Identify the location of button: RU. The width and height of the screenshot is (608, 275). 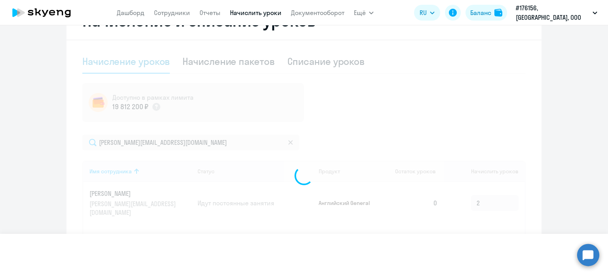
(427, 13).